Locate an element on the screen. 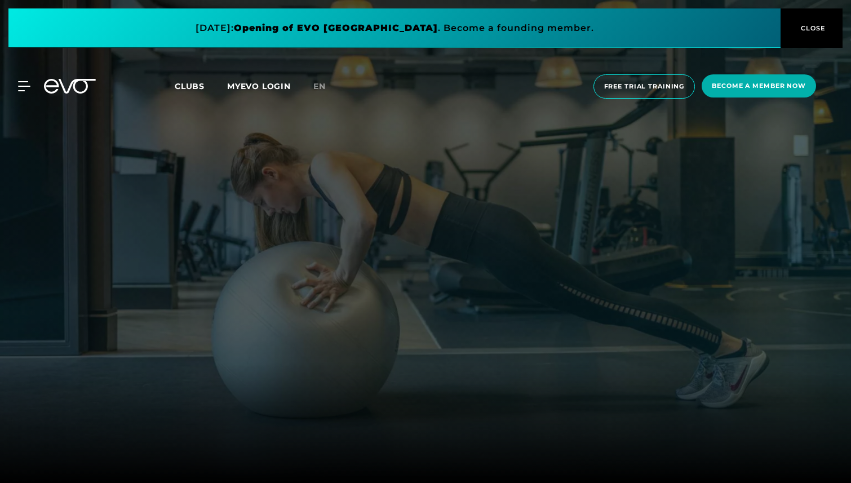 The image size is (851, 483). a: MYEVO LOGIN is located at coordinates (259, 86).